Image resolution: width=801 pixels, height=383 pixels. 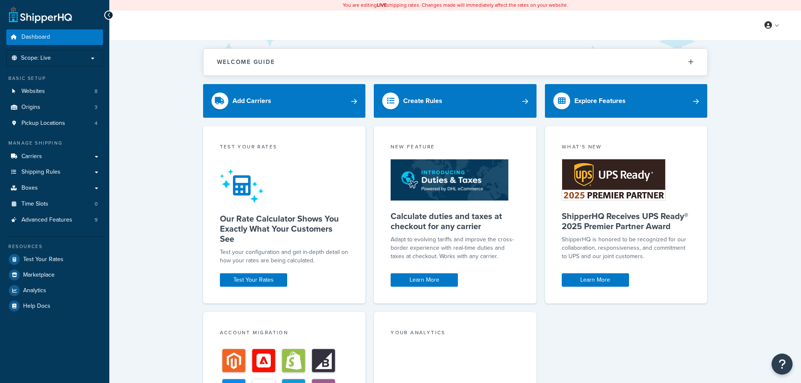 I want to click on div: Add Carriers, so click(x=252, y=101).